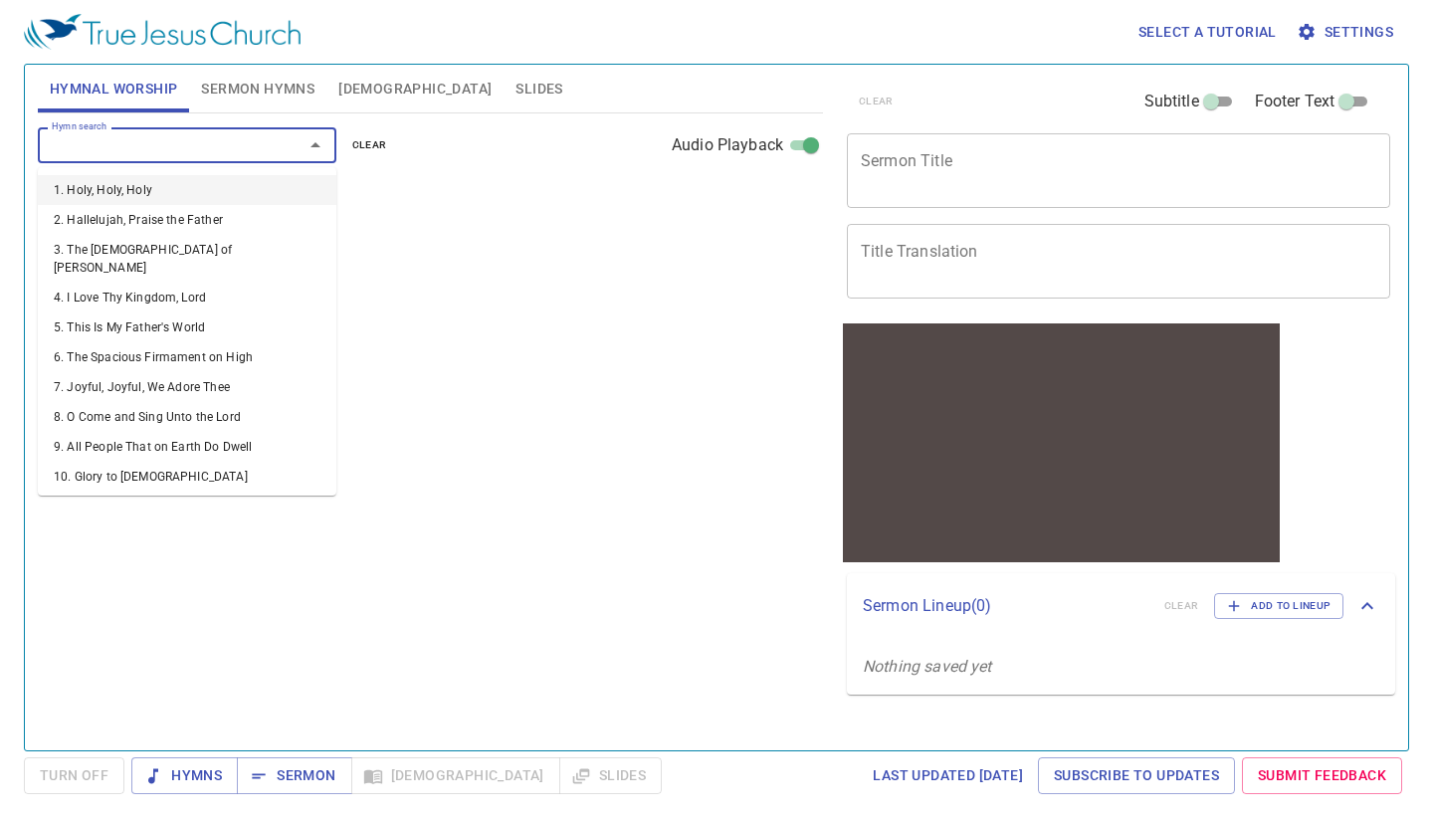 This screenshot has width=1433, height=821. Describe the element at coordinates (1137, 775) in the screenshot. I see `span: Subscribe to Updates` at that location.